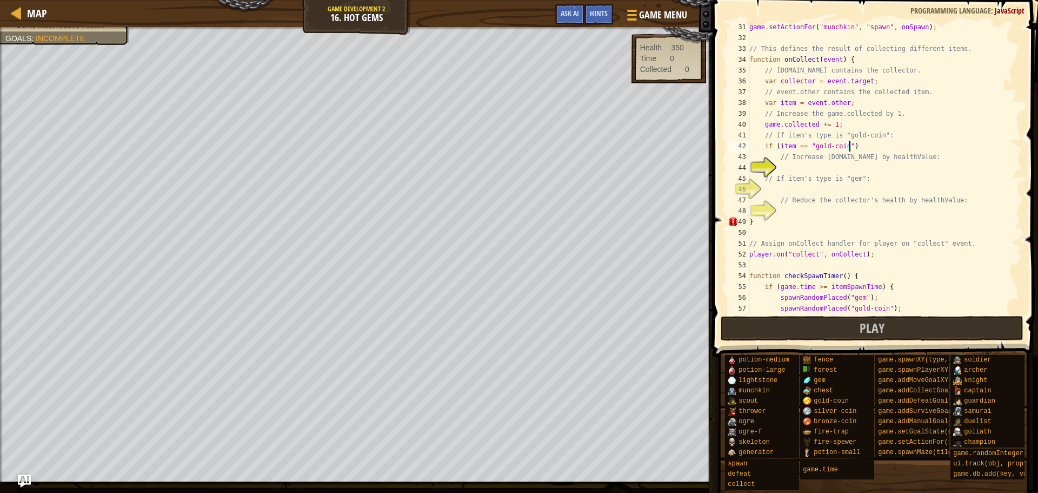 This screenshot has width=1038, height=493. Describe the element at coordinates (37, 13) in the screenshot. I see `span: Map` at that location.